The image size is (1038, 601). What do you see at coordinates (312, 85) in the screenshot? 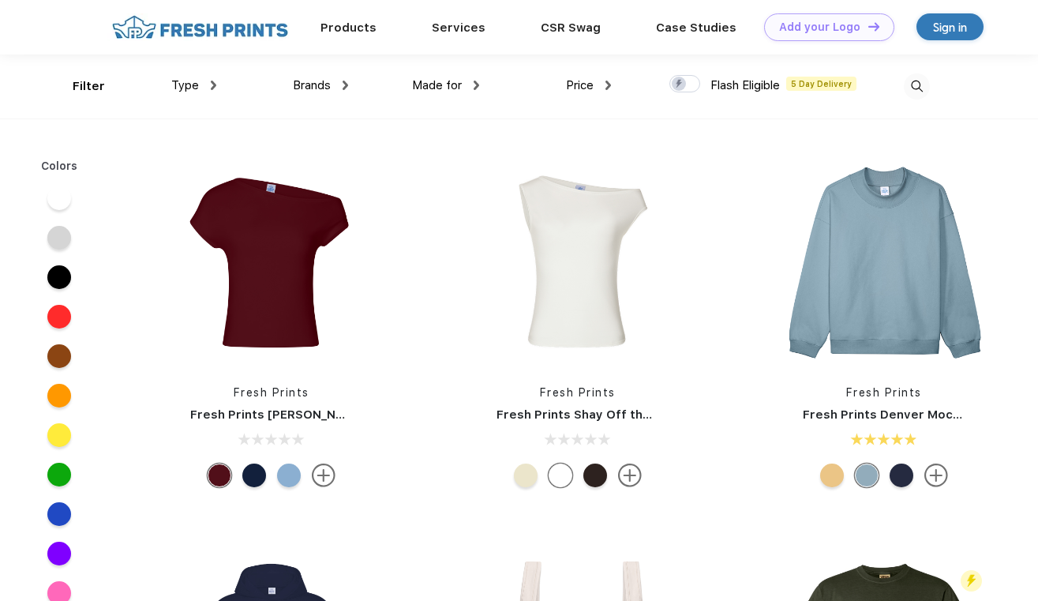
I see `span: Brands` at bounding box center [312, 85].